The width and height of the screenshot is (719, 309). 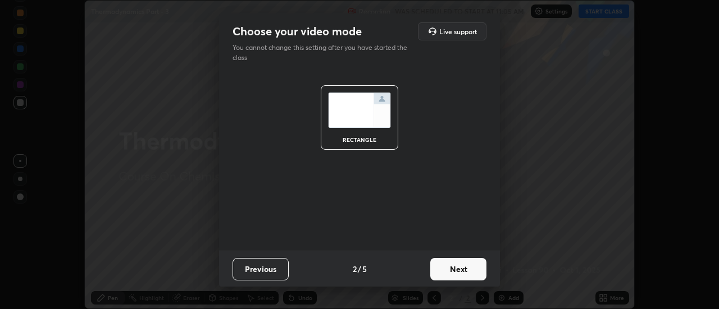 What do you see at coordinates (359, 140) in the screenshot?
I see `div: rectangle` at bounding box center [359, 140].